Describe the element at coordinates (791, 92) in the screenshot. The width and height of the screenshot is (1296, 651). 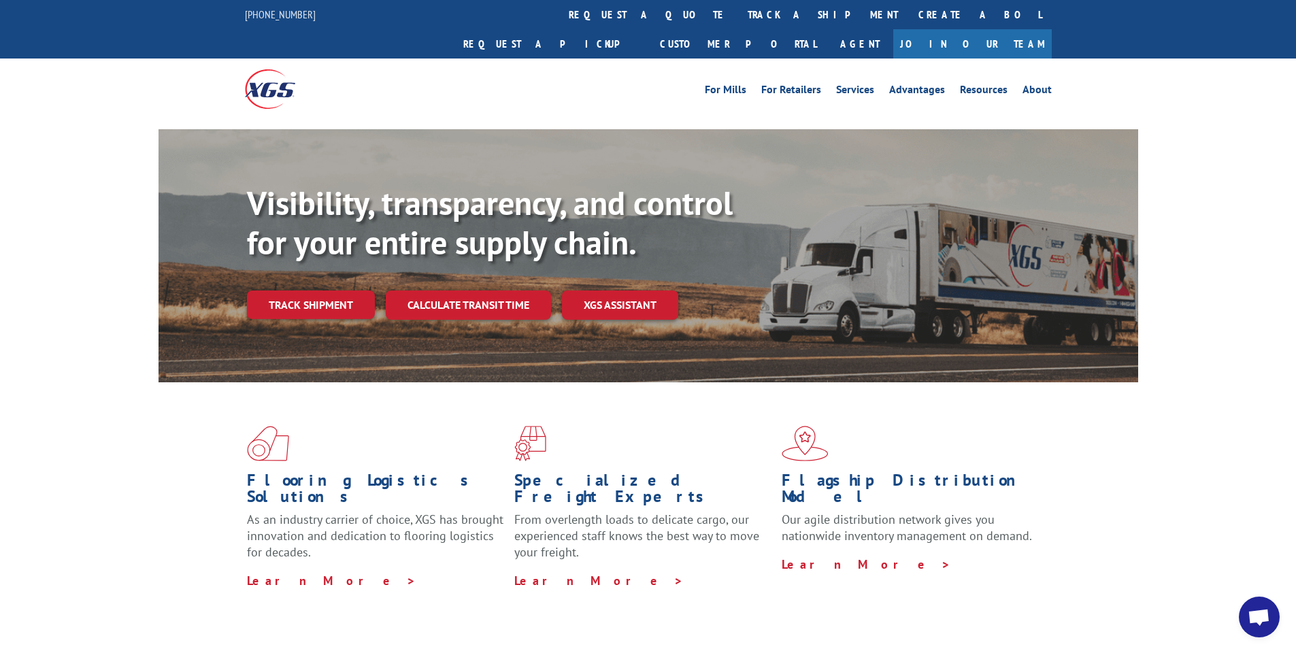
I see `a: For Retailers` at that location.